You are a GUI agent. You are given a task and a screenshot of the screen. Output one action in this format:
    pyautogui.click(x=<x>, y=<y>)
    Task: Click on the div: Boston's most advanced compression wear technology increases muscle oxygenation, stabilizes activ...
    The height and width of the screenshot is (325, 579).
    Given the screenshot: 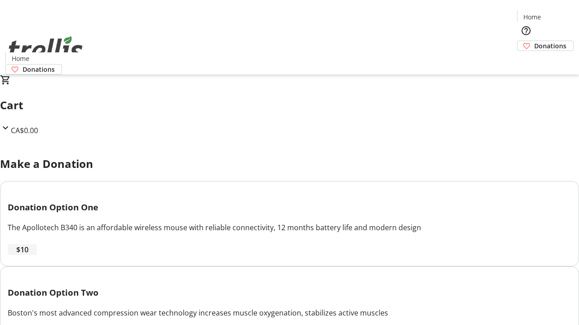 What is the action you would take?
    pyautogui.click(x=289, y=313)
    